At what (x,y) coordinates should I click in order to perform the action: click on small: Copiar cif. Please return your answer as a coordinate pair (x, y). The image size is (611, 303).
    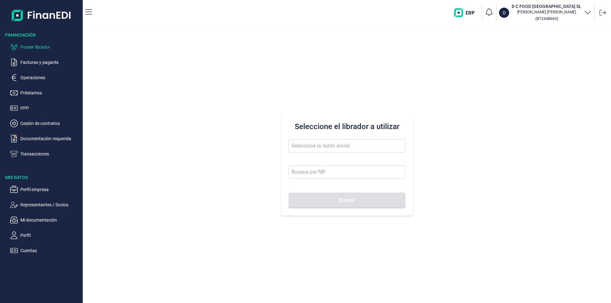
    Looking at the image, I should click on (547, 18).